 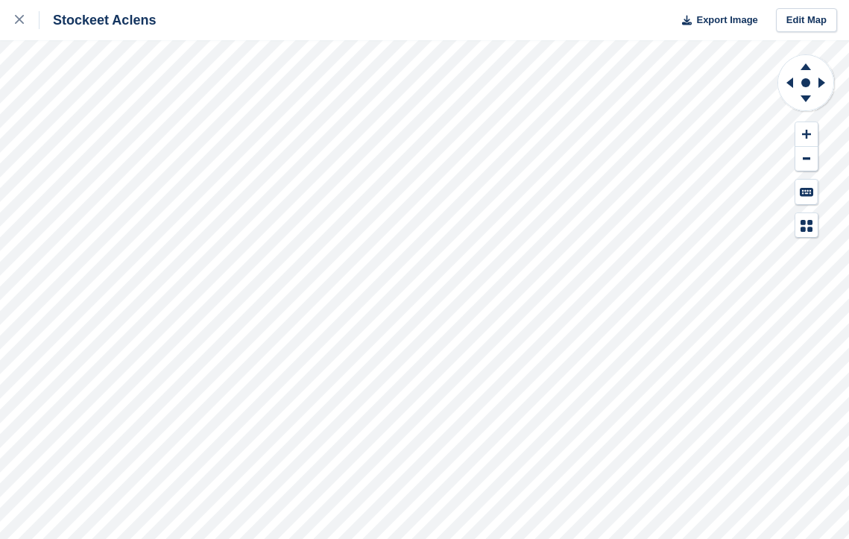 I want to click on span: Export Image, so click(x=727, y=20).